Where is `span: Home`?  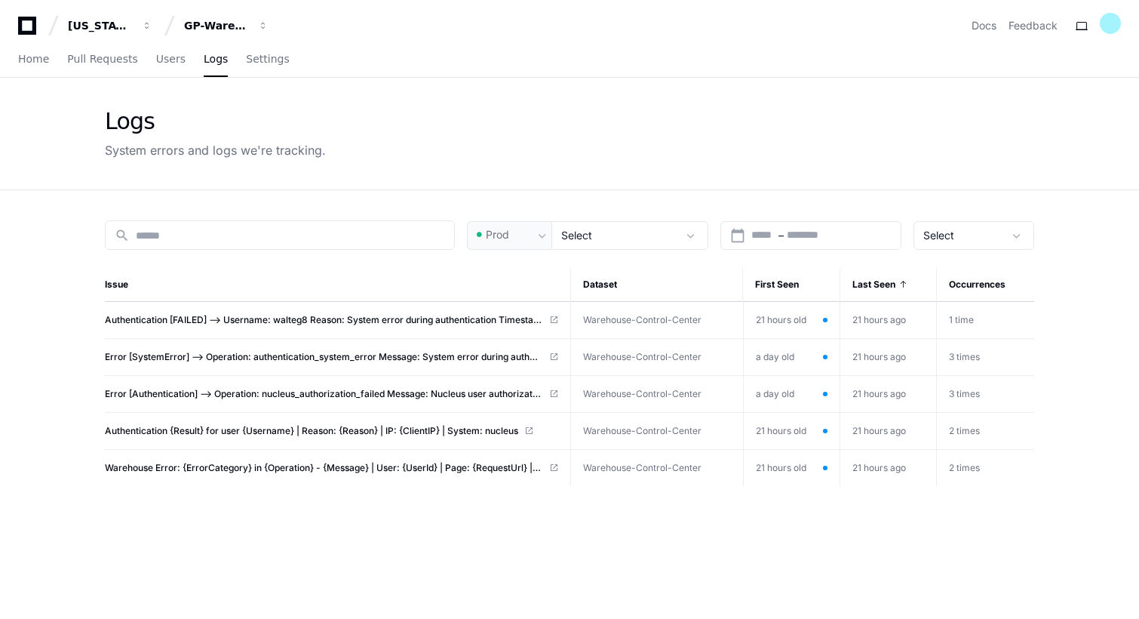
span: Home is located at coordinates (33, 59).